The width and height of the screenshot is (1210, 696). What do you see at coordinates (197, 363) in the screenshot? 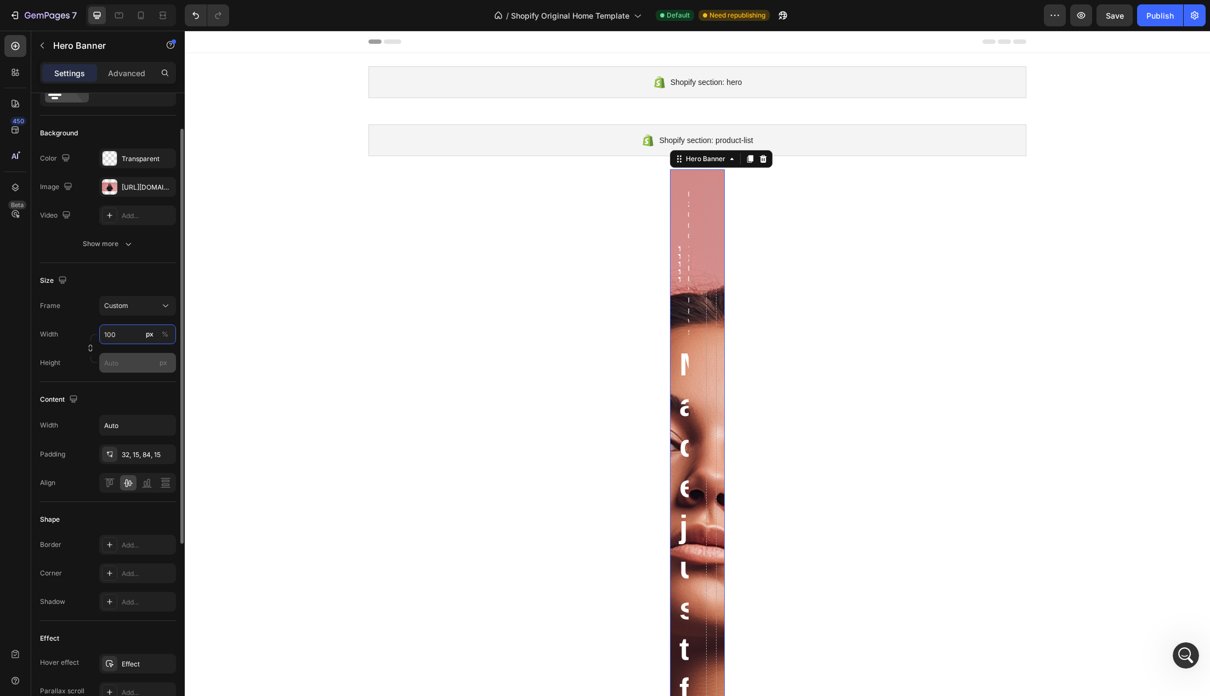
I see `button: Send a message…` at bounding box center [197, 363].